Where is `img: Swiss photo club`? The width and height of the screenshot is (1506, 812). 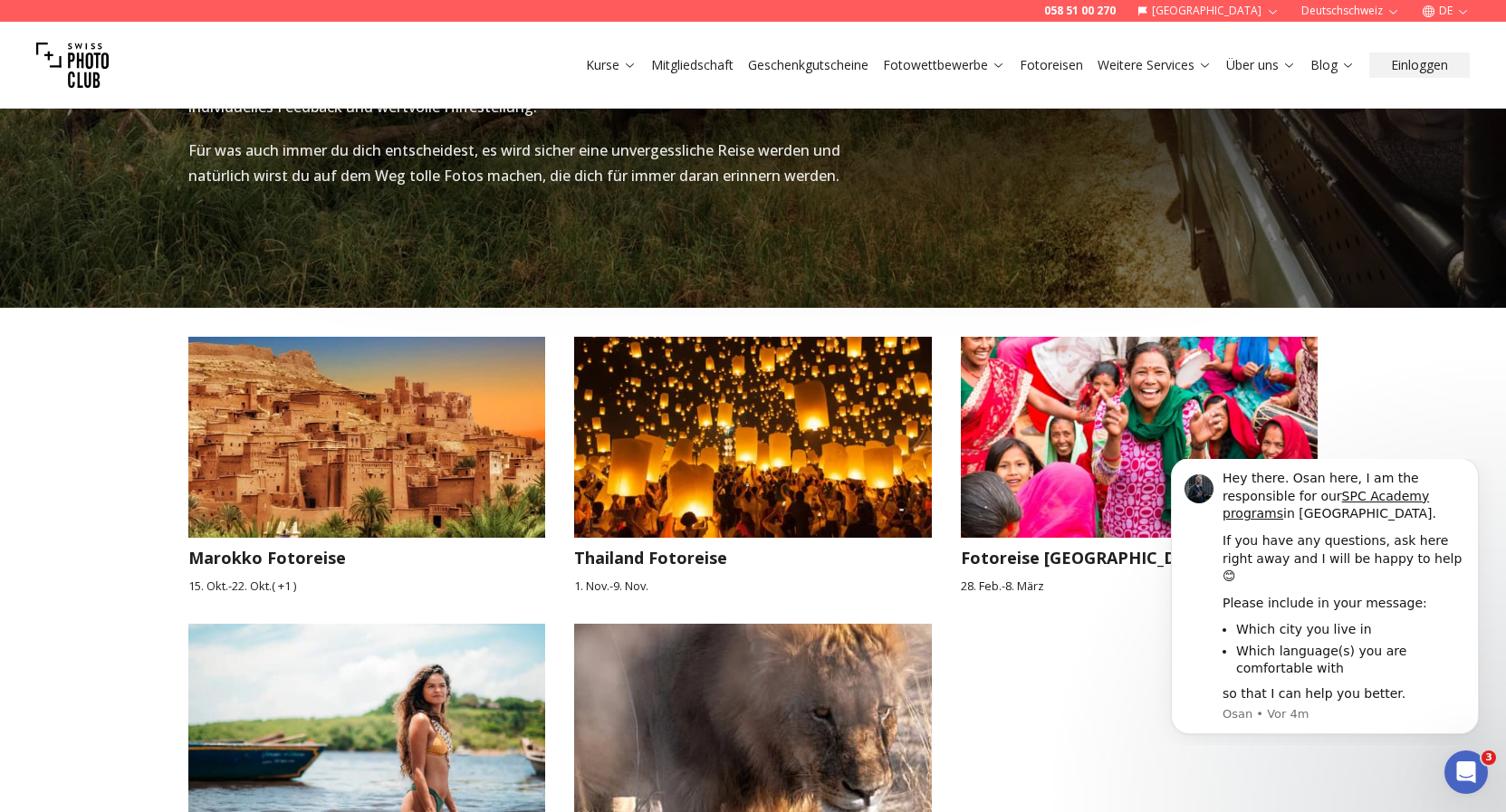
img: Swiss photo club is located at coordinates (72, 65).